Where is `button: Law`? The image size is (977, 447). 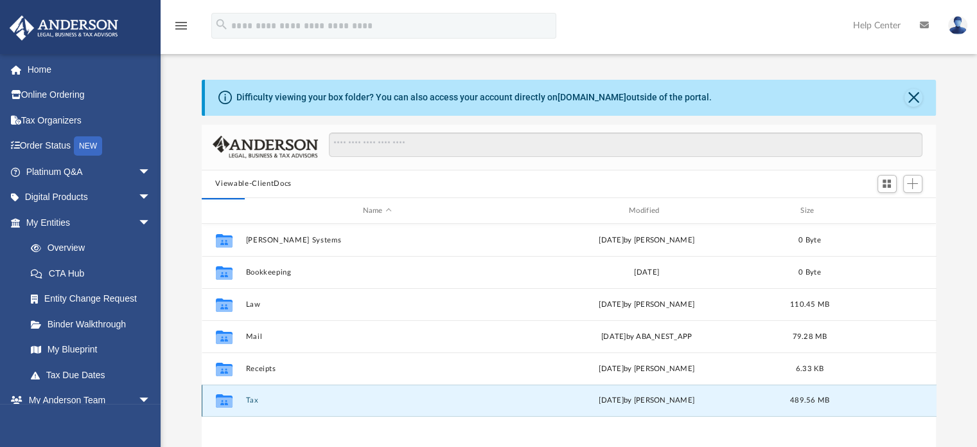 button: Law is located at coordinates (377, 304).